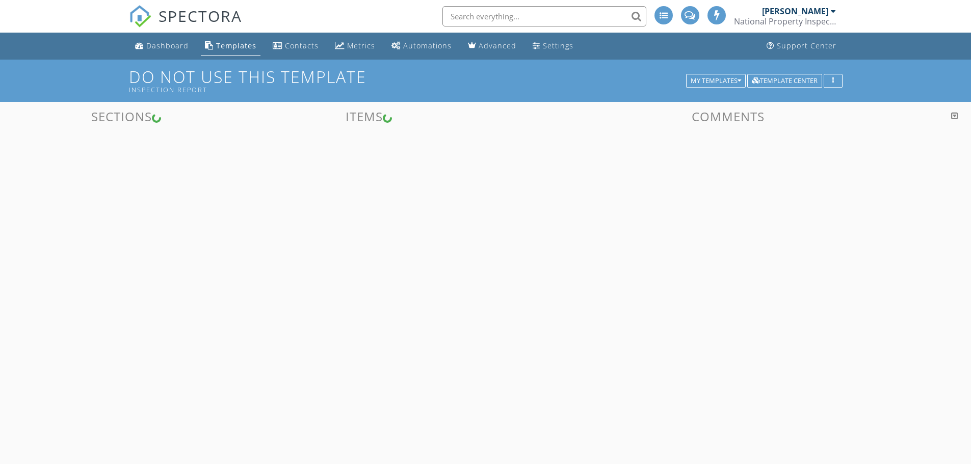 The image size is (971, 464). Describe the element at coordinates (422, 46) in the screenshot. I see `a: Automations (Advanced)` at that location.